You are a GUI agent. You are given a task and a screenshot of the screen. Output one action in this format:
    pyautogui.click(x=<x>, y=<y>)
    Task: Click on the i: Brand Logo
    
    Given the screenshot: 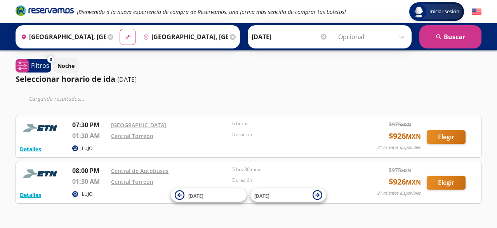 What is the action you would take?
    pyautogui.click(x=45, y=10)
    